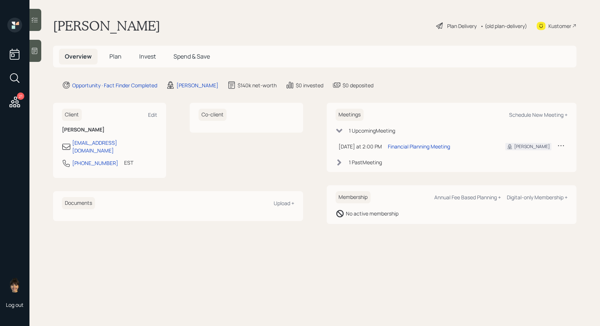  Describe the element at coordinates (353, 197) in the screenshot. I see `h6: Membership` at that location.